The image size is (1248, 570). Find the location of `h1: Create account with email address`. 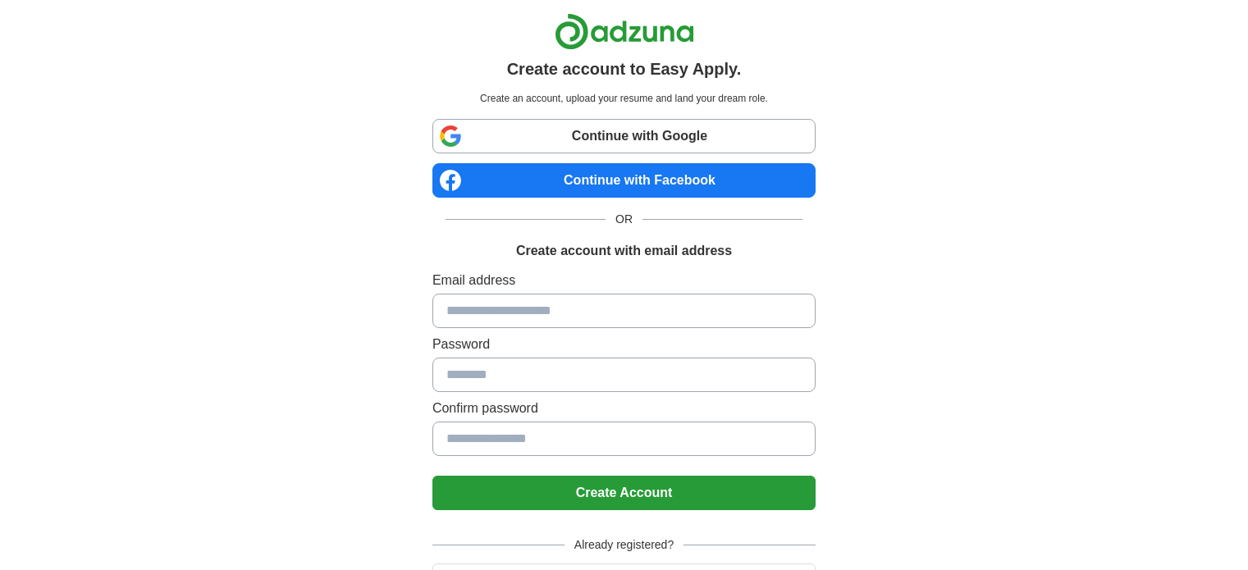

h1: Create account with email address is located at coordinates (624, 251).